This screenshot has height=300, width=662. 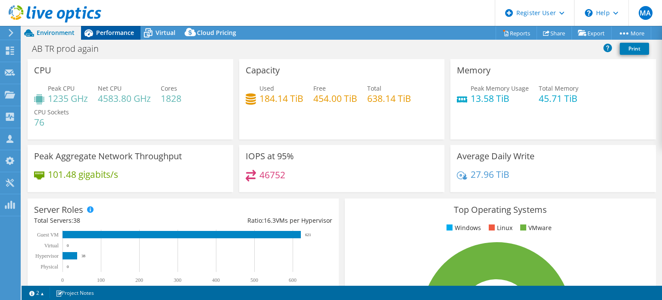 What do you see at coordinates (115, 32) in the screenshot?
I see `span: Performance` at bounding box center [115, 32].